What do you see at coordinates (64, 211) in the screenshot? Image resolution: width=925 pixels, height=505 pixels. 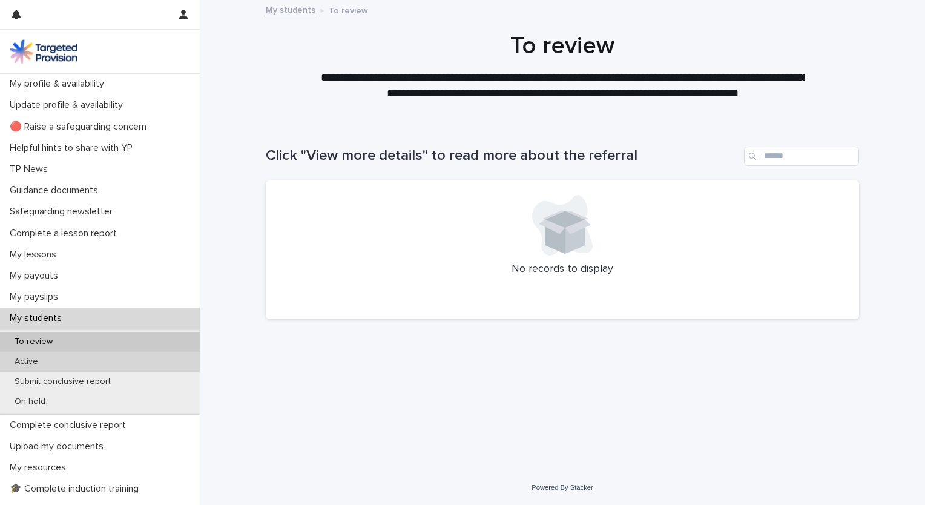 I see `p: Safeguarding newsletter` at bounding box center [64, 211].